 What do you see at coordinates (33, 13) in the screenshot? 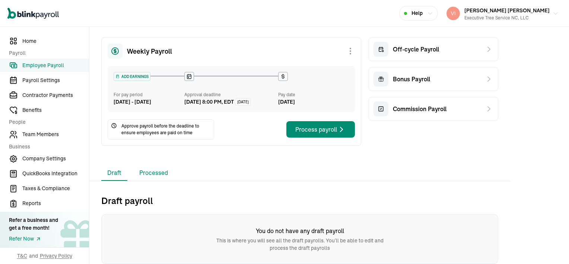
I see `nav: Global` at bounding box center [33, 13].